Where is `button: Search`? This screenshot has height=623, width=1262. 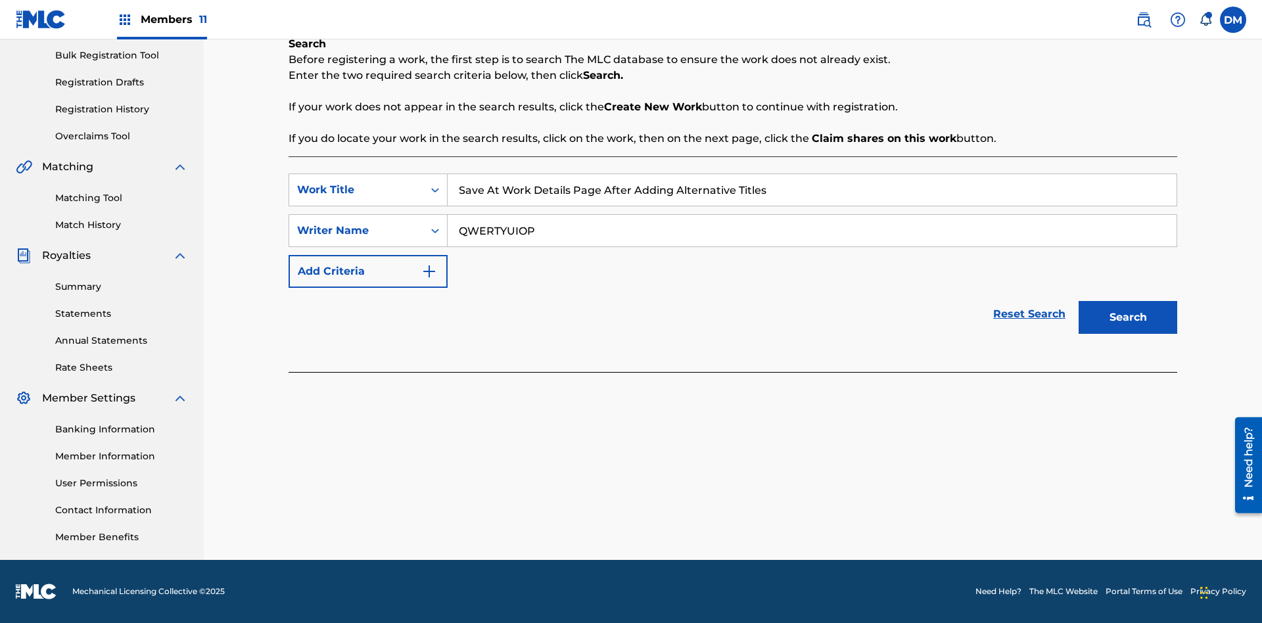 button: Search is located at coordinates (1128, 317).